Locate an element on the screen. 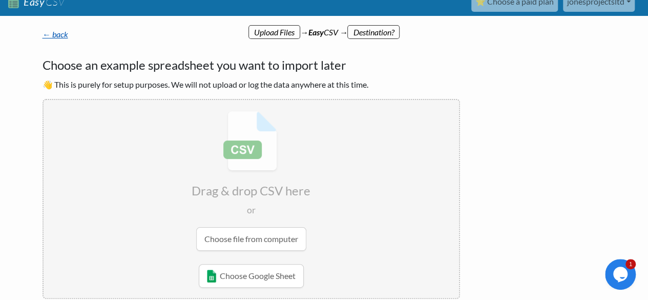  h4: Choose an example spreadsheet you want to import later is located at coordinates (251, 65).